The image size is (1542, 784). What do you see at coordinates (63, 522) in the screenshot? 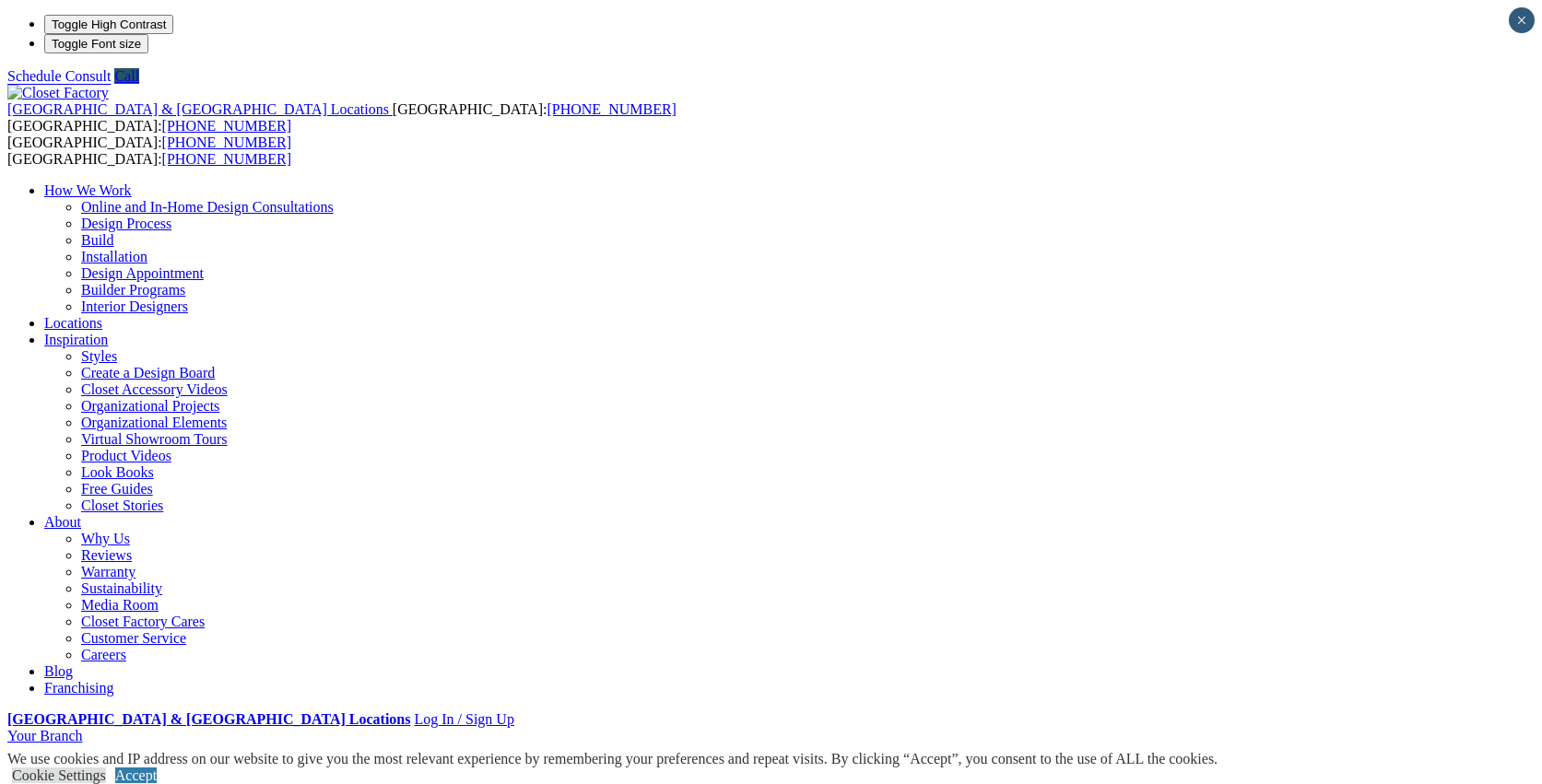
I see `a: About` at bounding box center [63, 522].